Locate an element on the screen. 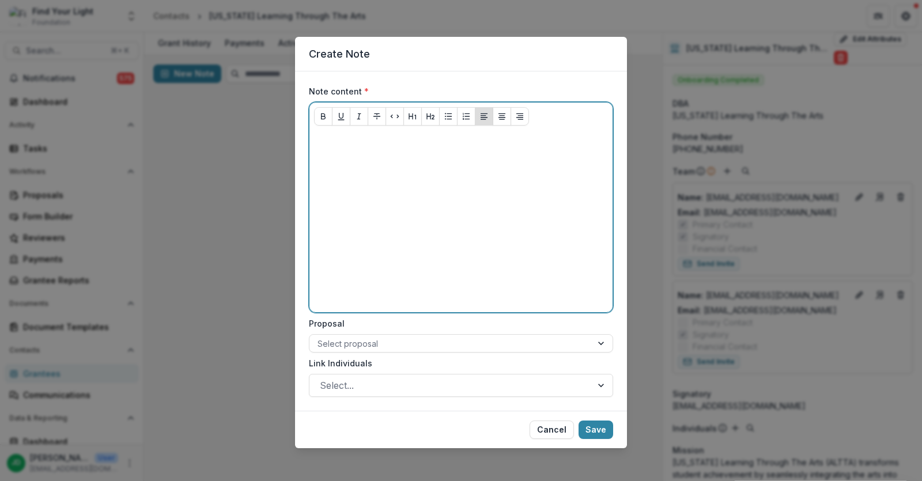 The image size is (922, 481). button: Ordered List is located at coordinates (466, 116).